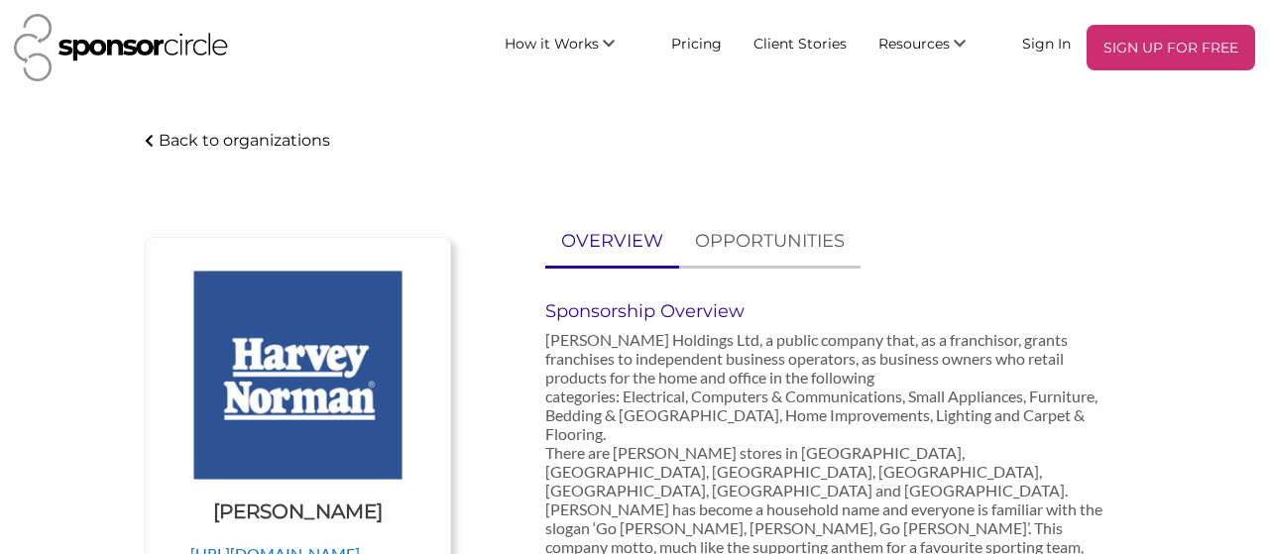 The width and height of the screenshot is (1269, 554). I want to click on li: Resources, so click(934, 48).